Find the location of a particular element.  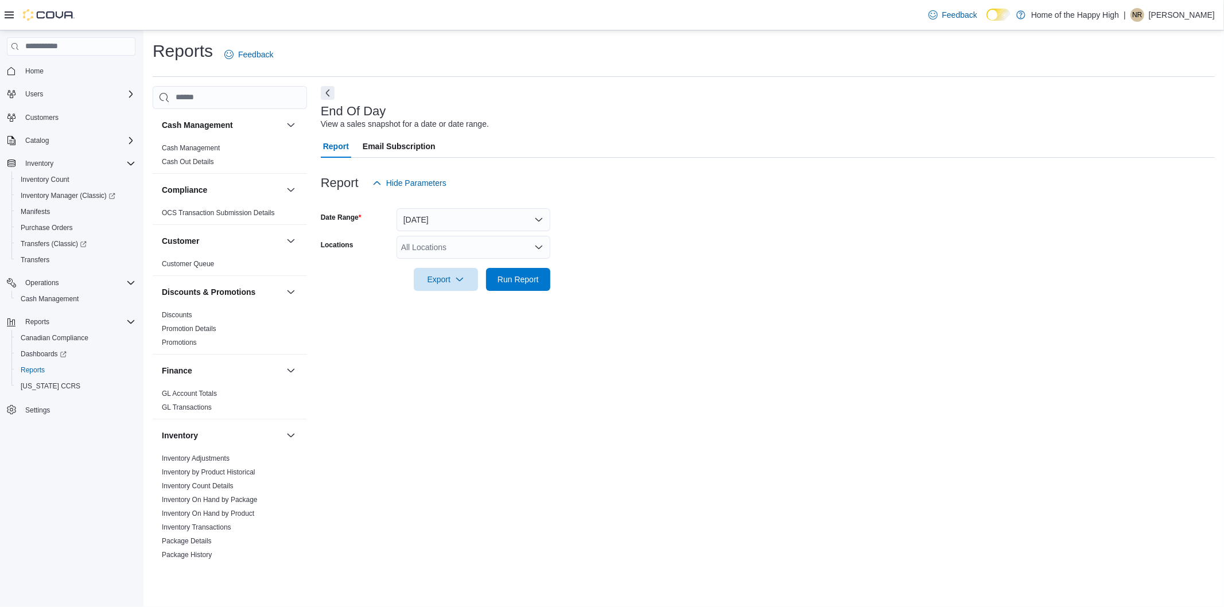

a: Transfers is located at coordinates (35, 260).